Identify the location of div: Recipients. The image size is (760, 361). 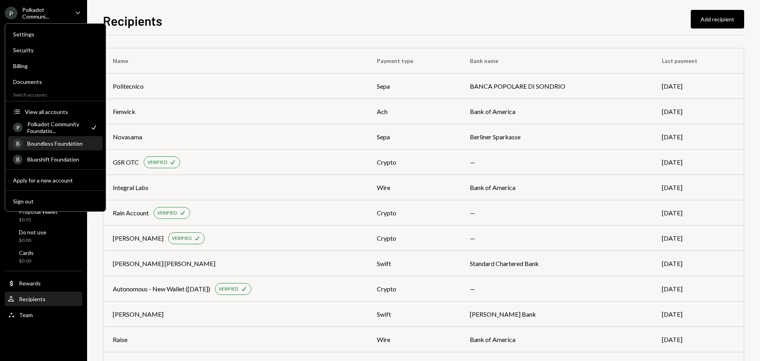
(32, 299).